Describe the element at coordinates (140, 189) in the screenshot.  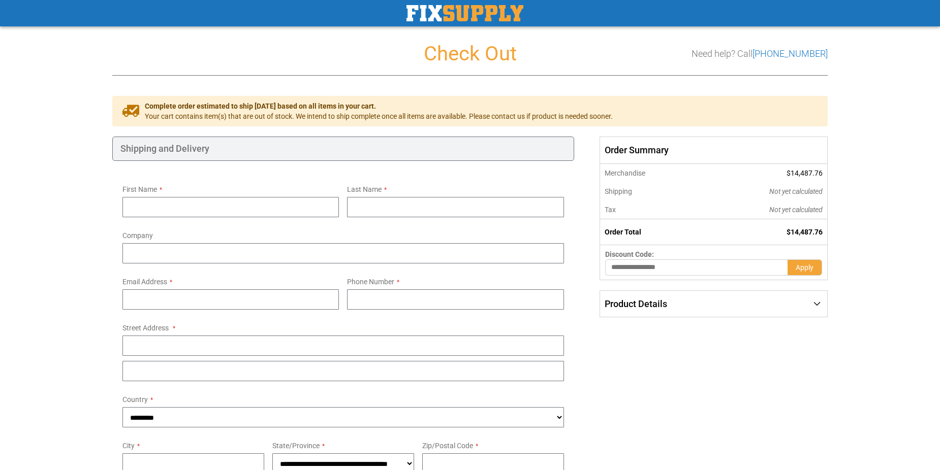
I see `span: First Name` at that location.